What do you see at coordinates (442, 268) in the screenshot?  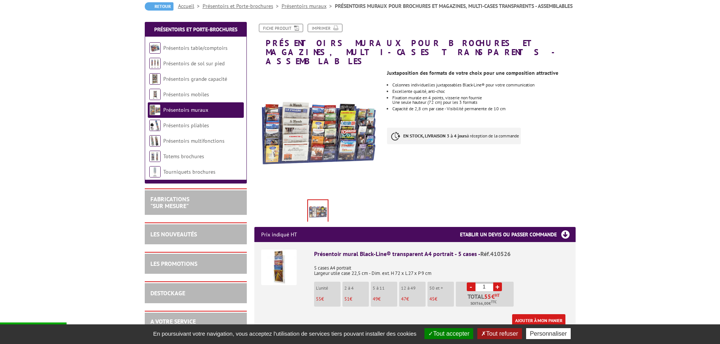 I see `p: 5 cases A4 portrait Largeur utile case 22,5 cm - Dim. ext. H 72 x L 27 x P 9 cm` at bounding box center [442, 268].